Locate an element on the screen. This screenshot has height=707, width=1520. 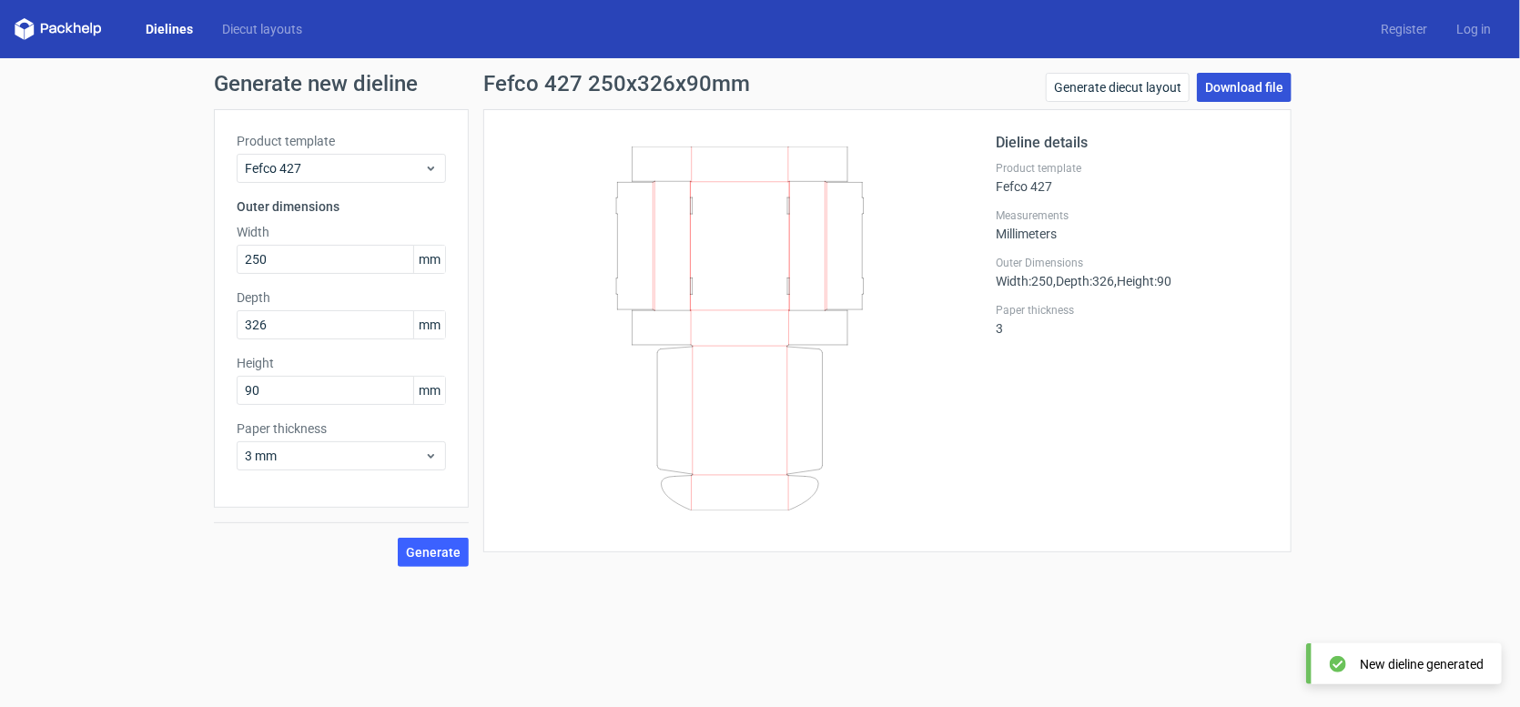
label: Measurements is located at coordinates (1132, 216).